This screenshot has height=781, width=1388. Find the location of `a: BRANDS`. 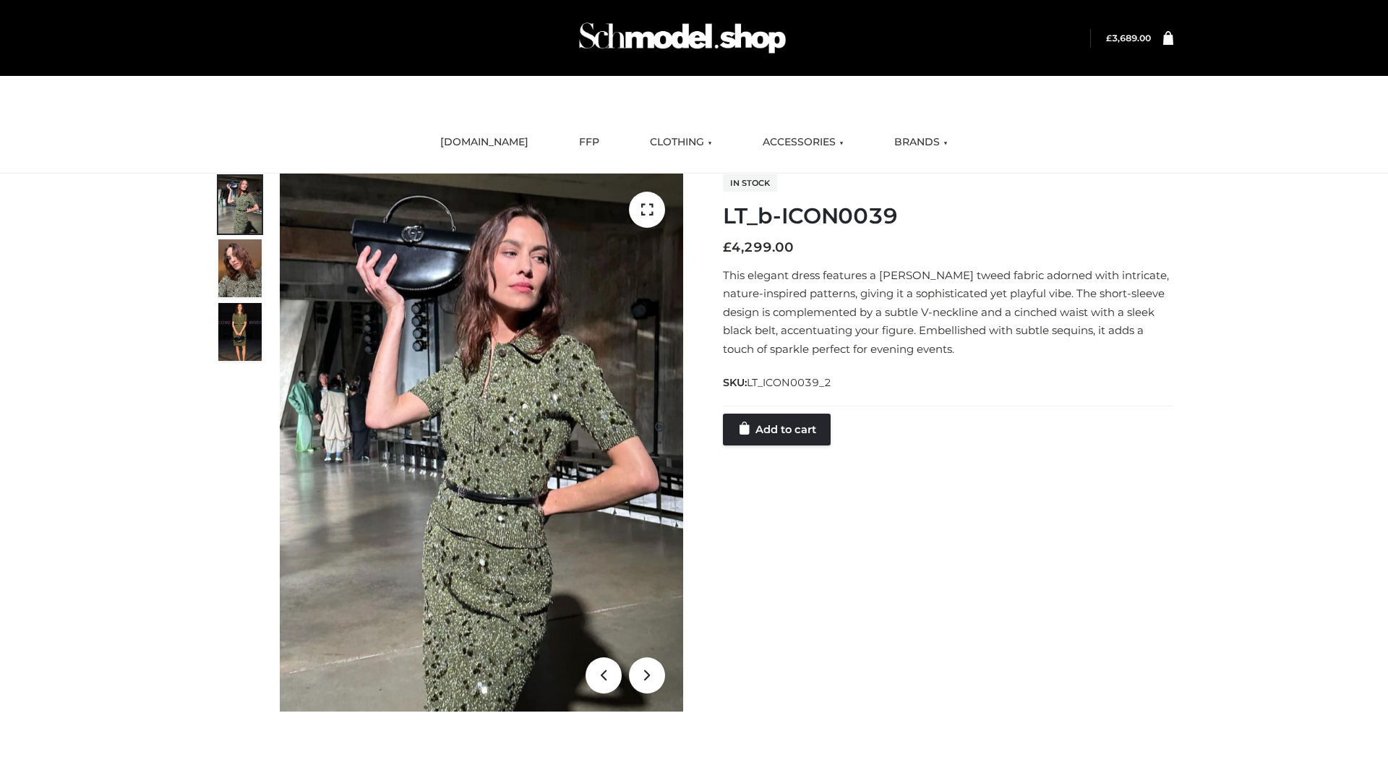

a: BRANDS is located at coordinates (921, 142).